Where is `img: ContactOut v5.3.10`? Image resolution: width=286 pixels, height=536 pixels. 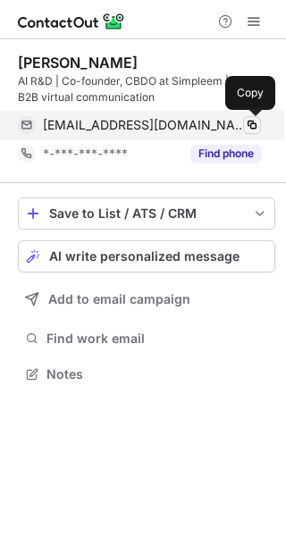
img: ContactOut v5.3.10 is located at coordinates (71, 21).